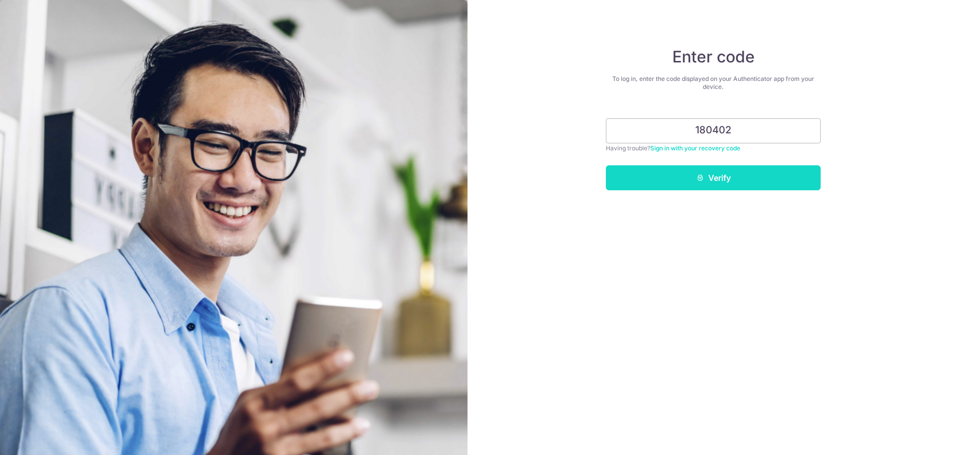  What do you see at coordinates (713, 57) in the screenshot?
I see `h4: Enter code` at bounding box center [713, 57].